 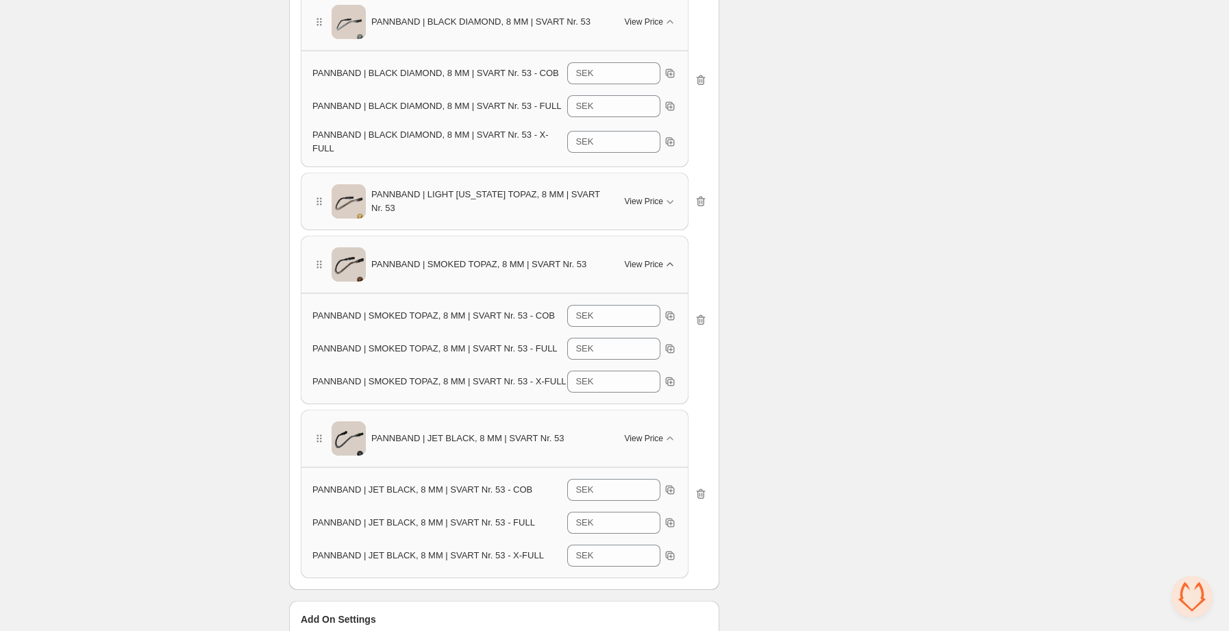 What do you see at coordinates (430, 141) in the screenshot?
I see `span: PANNBAND | BLACK DIAMOND, 8 MM | SVART Nr. 53 - X-FULL` at bounding box center [430, 141].